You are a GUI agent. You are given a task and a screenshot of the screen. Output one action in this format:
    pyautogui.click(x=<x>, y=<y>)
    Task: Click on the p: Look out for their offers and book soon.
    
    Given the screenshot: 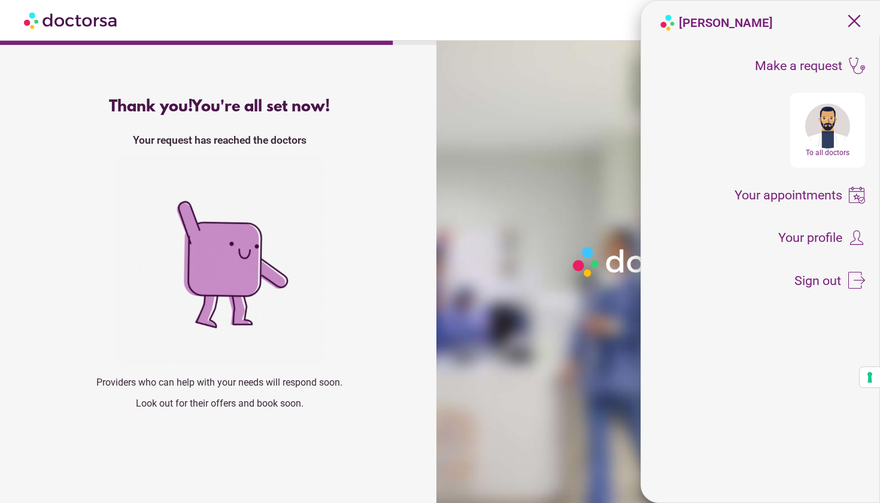 What is the action you would take?
    pyautogui.click(x=219, y=403)
    